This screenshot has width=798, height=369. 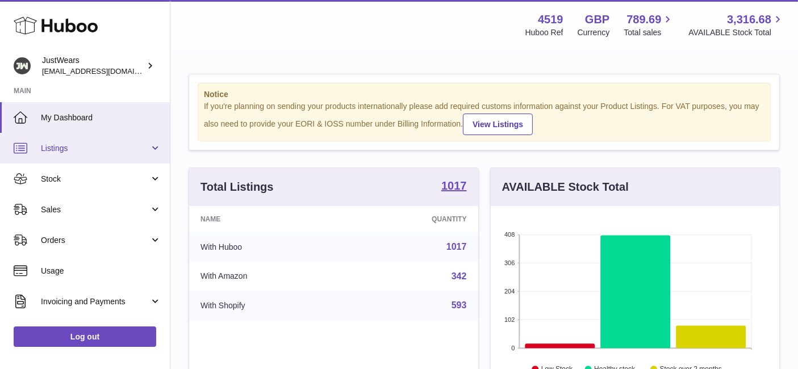 I want to click on a: View Listings, so click(x=497, y=124).